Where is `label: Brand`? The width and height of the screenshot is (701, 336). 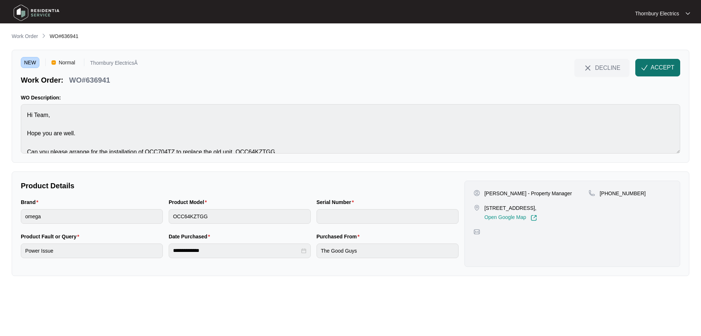
label: Brand is located at coordinates (31, 202).